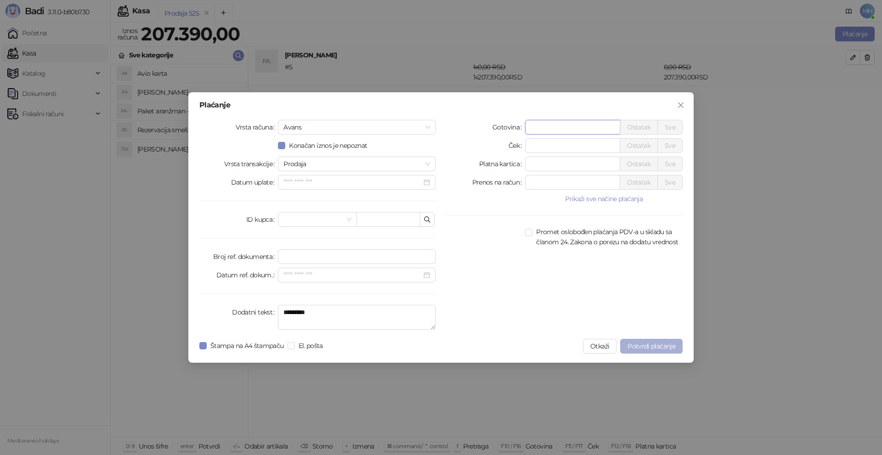  I want to click on label: Datum uplate, so click(255, 182).